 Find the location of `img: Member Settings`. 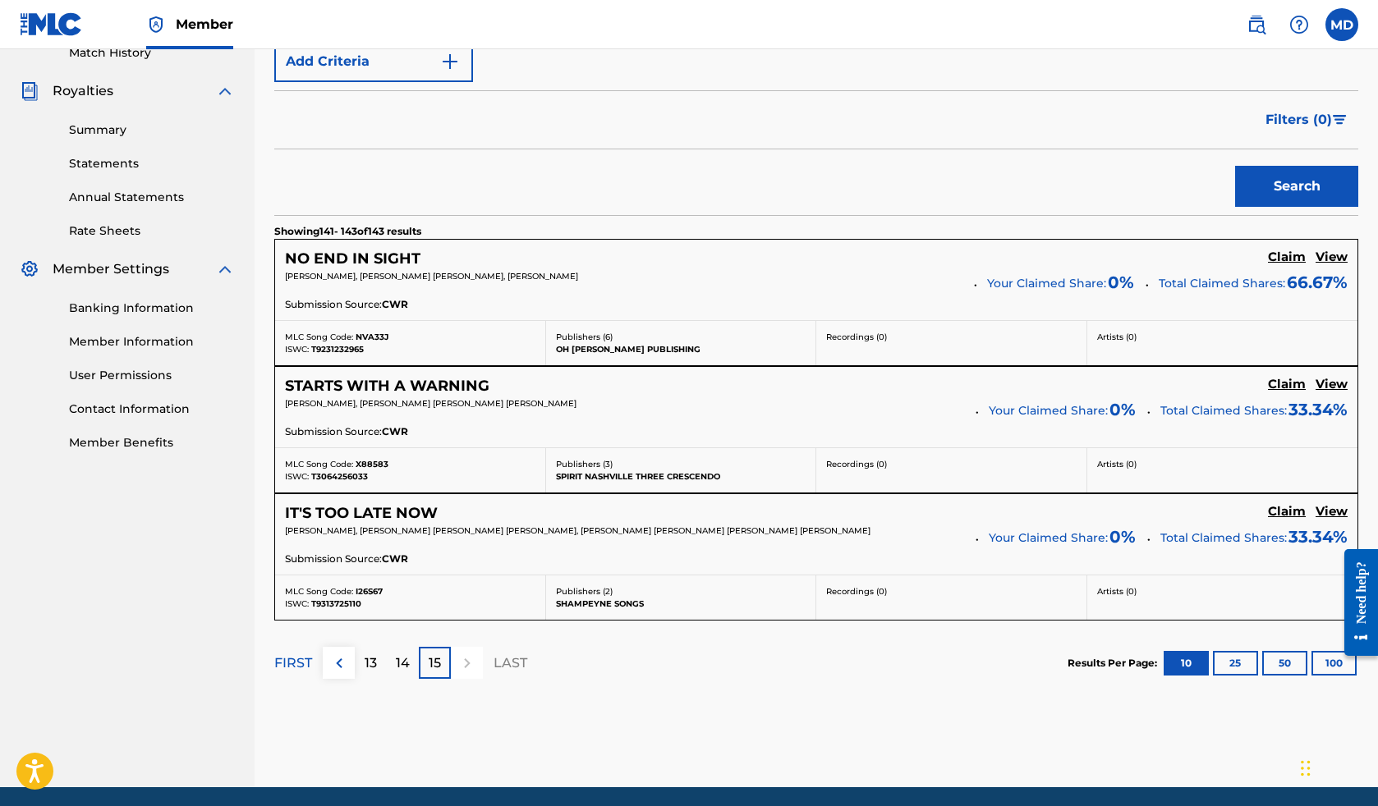

img: Member Settings is located at coordinates (30, 269).